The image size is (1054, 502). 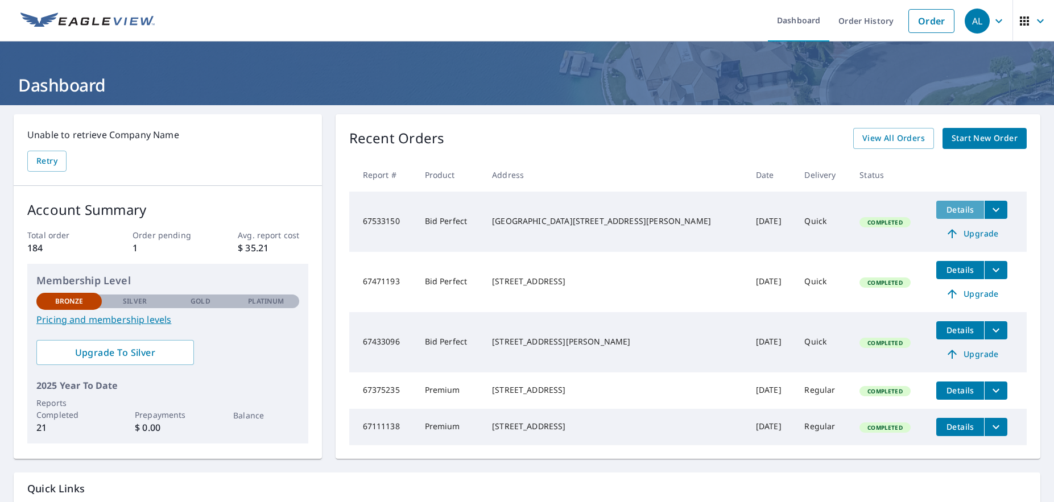 I want to click on p: Platinum, so click(x=266, y=301).